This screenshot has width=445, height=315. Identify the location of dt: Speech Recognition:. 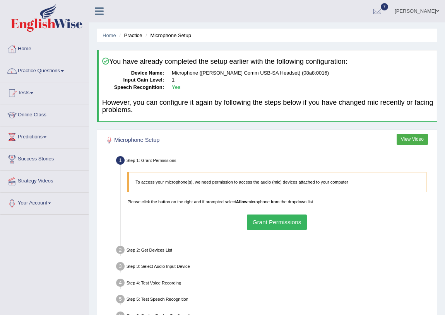
(133, 87).